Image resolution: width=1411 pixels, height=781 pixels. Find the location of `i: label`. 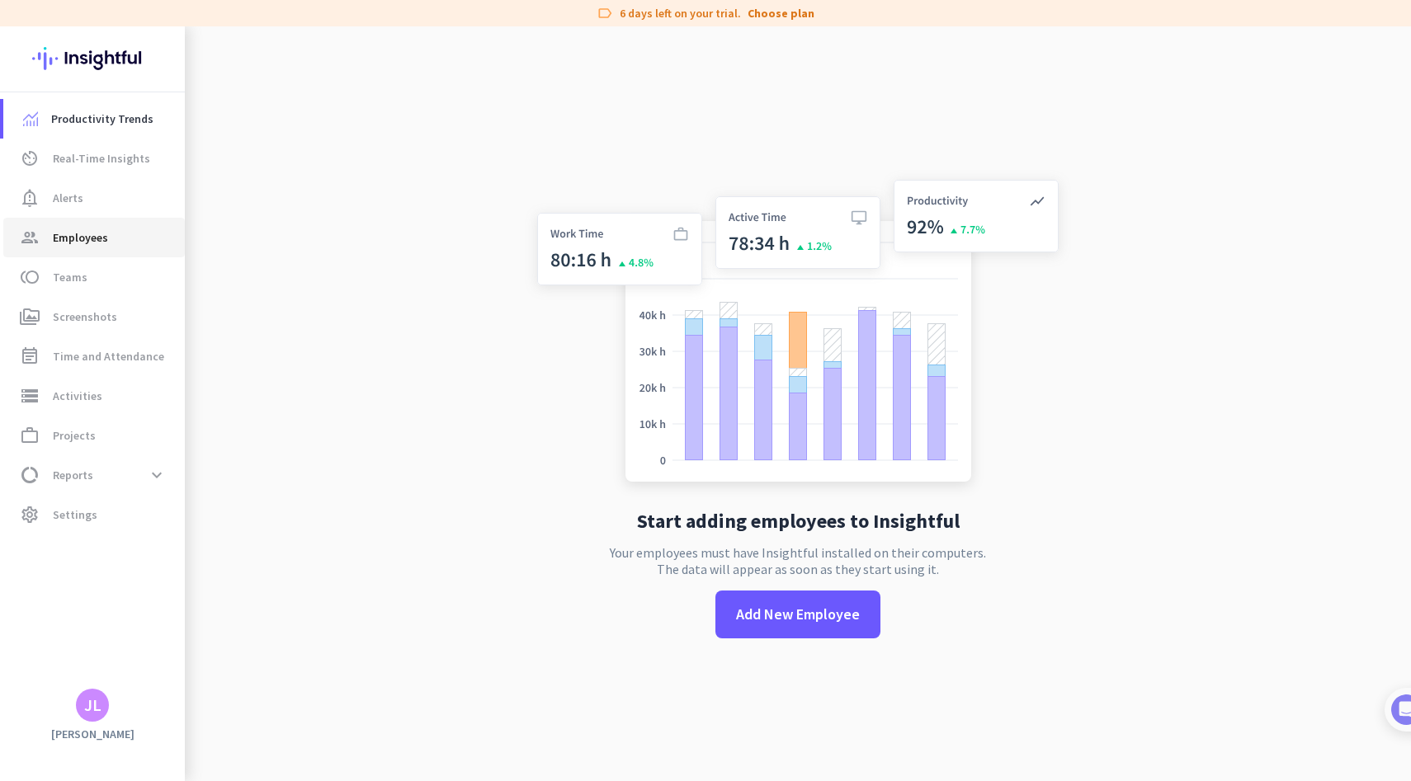

i: label is located at coordinates (605, 13).